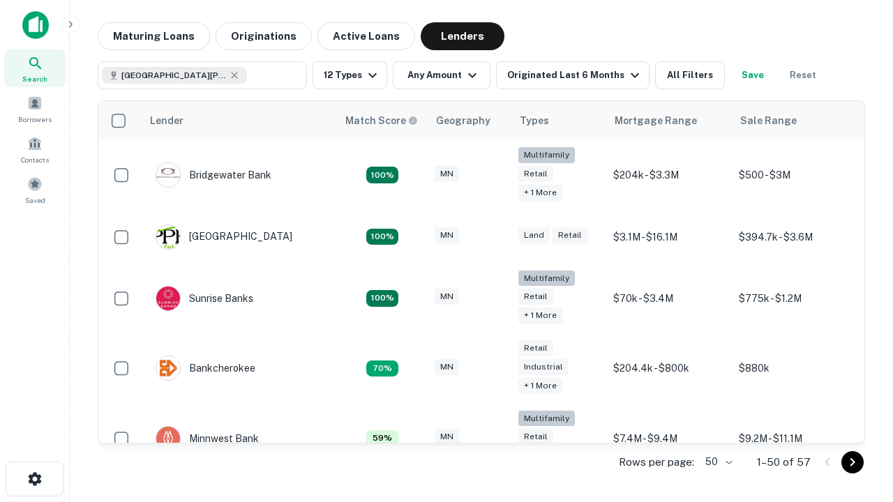 The width and height of the screenshot is (893, 502). Describe the element at coordinates (35, 109) in the screenshot. I see `a: Borrowers` at that location.